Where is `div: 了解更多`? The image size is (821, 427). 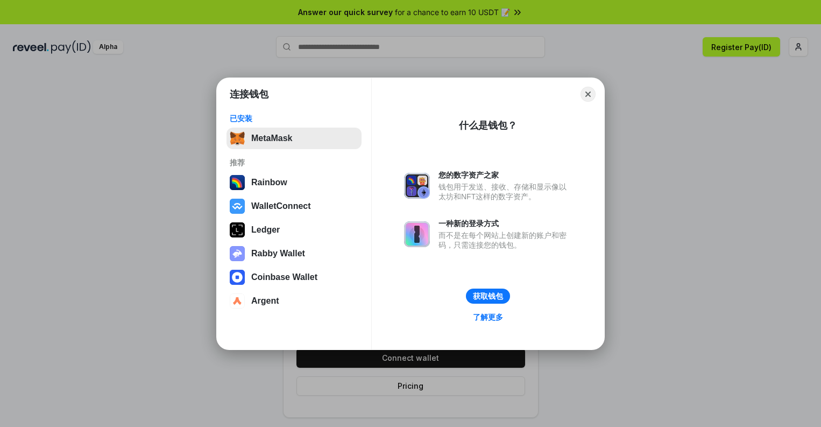
div: 了解更多 is located at coordinates (488, 317).